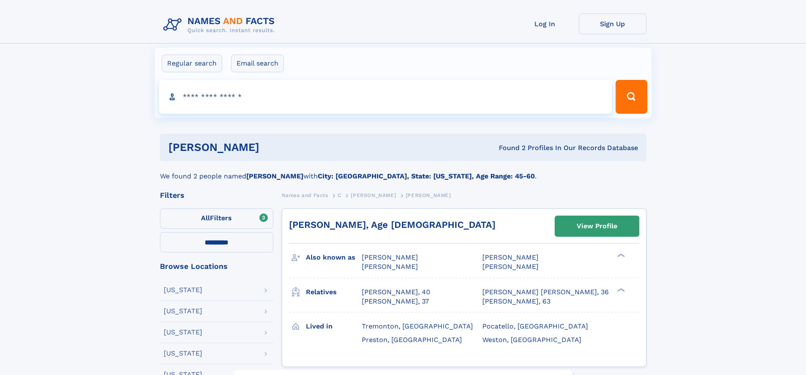 The width and height of the screenshot is (806, 375). Describe the element at coordinates (339, 195) in the screenshot. I see `span: C` at that location.